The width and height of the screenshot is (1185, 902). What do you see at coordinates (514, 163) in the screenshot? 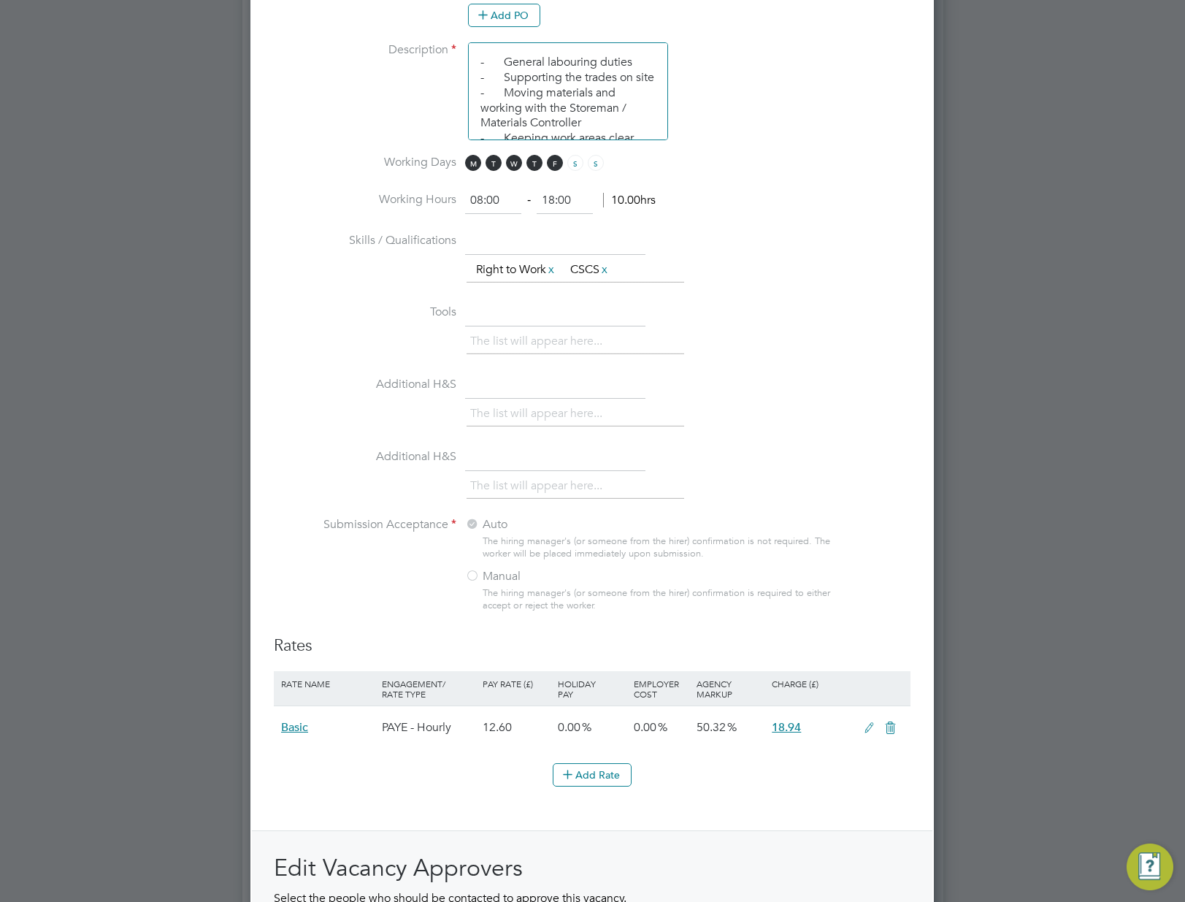
I see `span: W` at bounding box center [514, 163].